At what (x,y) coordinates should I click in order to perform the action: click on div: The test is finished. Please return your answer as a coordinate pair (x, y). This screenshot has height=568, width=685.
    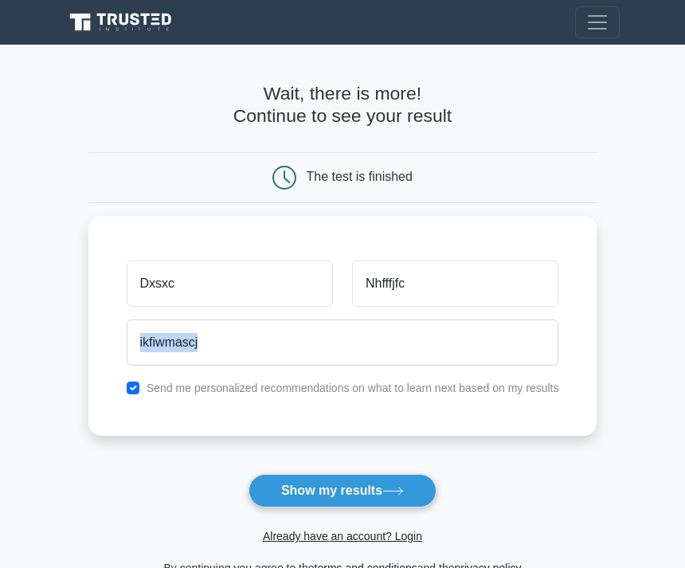
    Looking at the image, I should click on (359, 176).